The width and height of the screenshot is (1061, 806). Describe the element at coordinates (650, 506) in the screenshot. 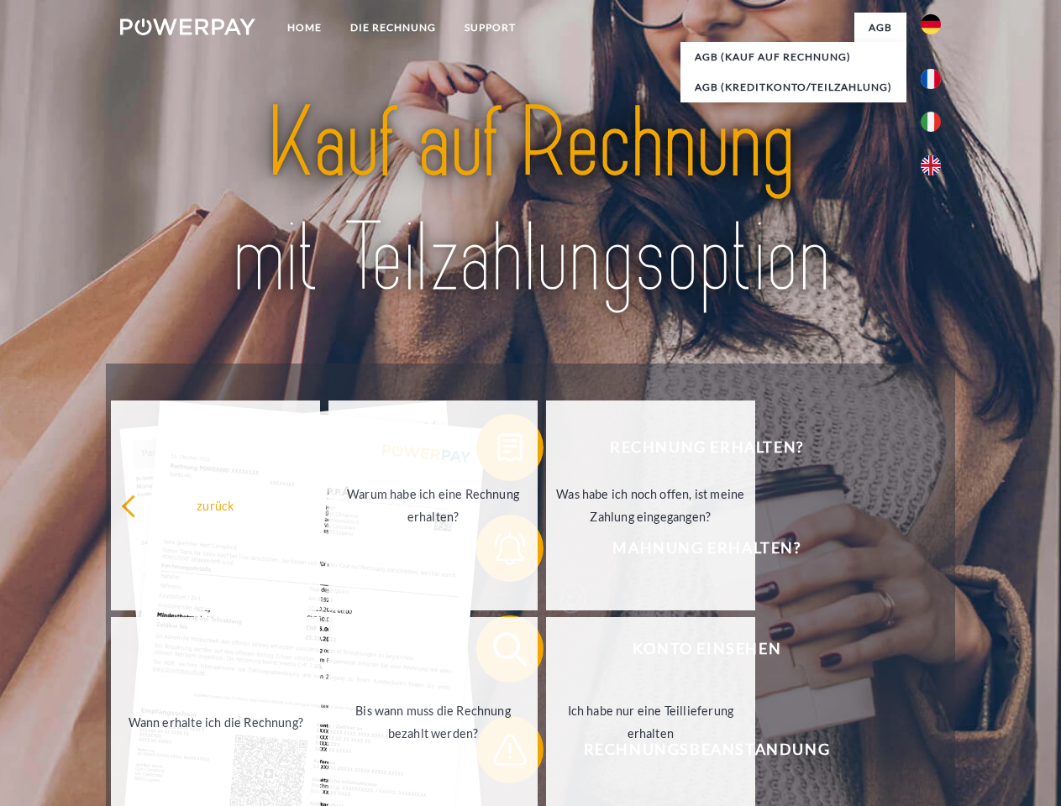

I see `a: Was habe ich noch offen, ist meine Zahlung eingegangen?` at that location.